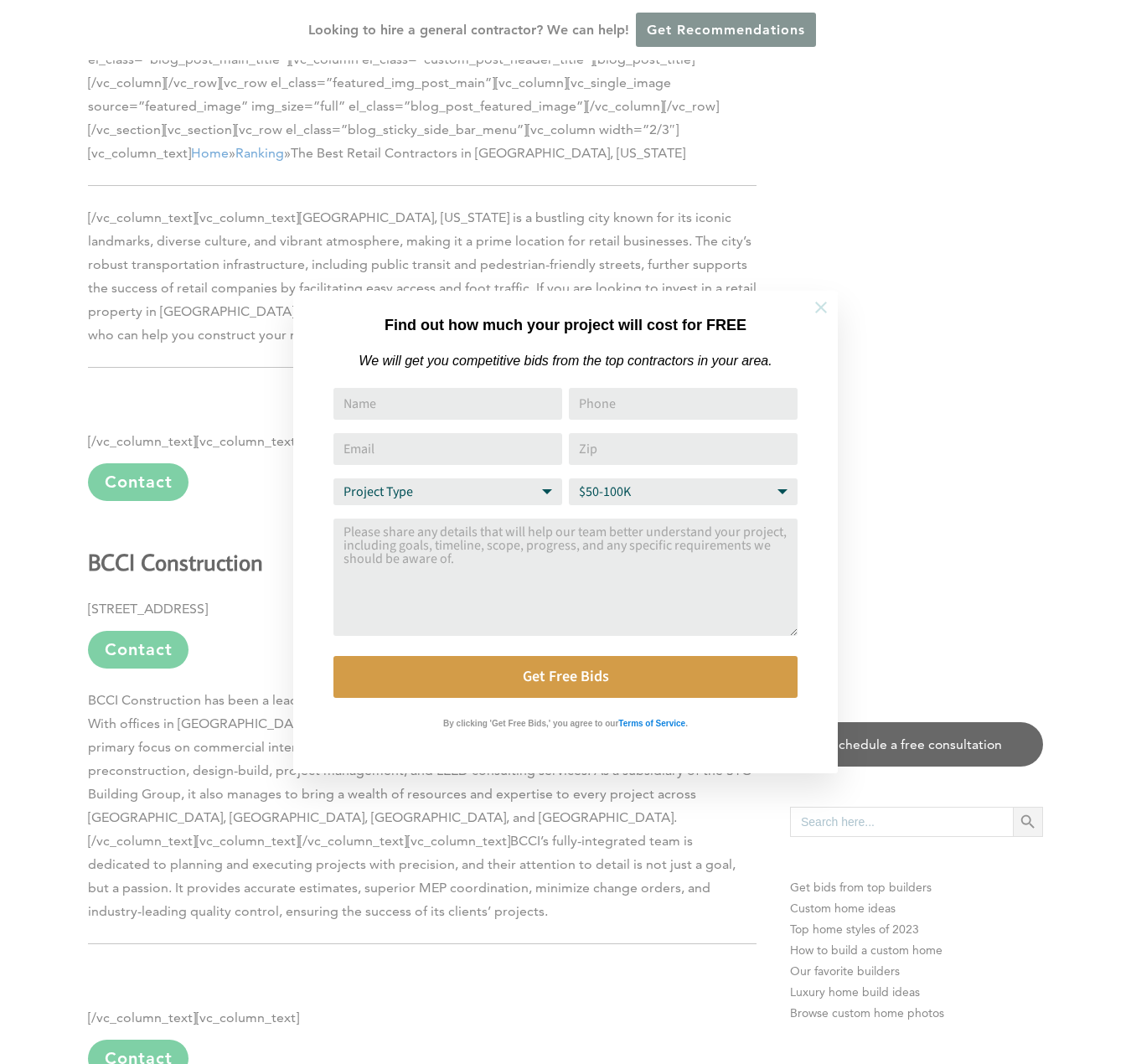 This screenshot has width=1131, height=1064. What do you see at coordinates (565, 360) in the screenshot?
I see `em: We will get you competitive bids from the top contractors in your area.` at bounding box center [565, 360].